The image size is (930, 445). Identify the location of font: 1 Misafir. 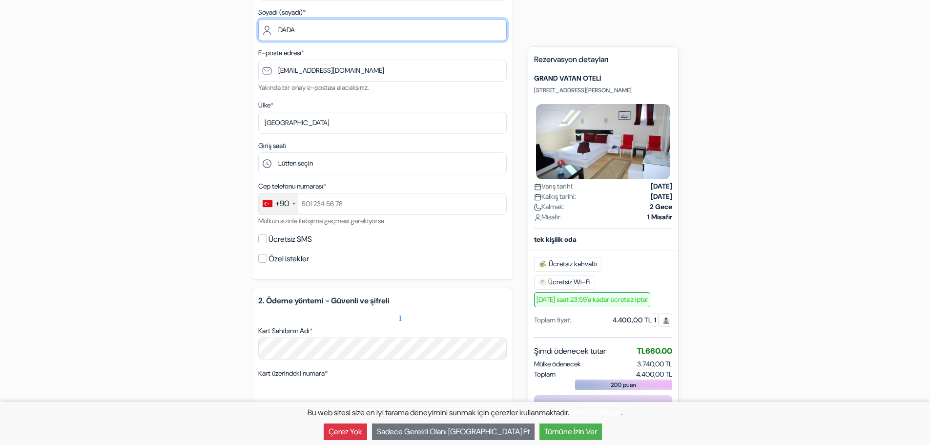
(659, 217).